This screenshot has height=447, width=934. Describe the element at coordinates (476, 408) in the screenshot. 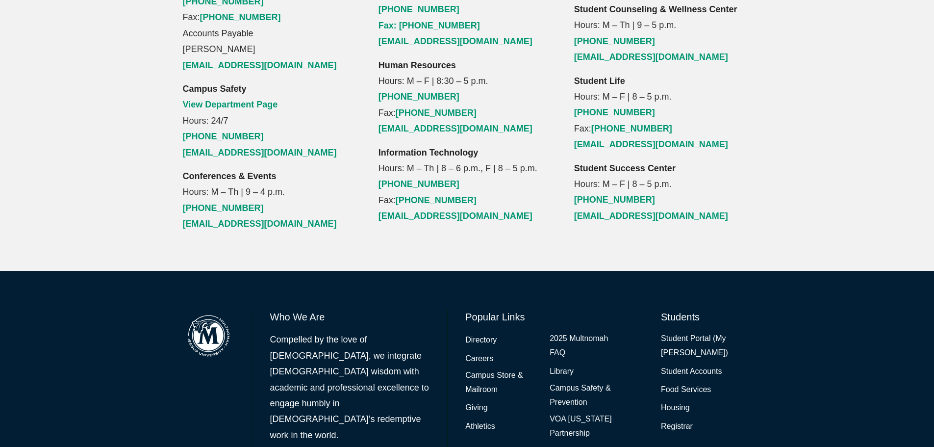

I see `a: Giving` at that location.